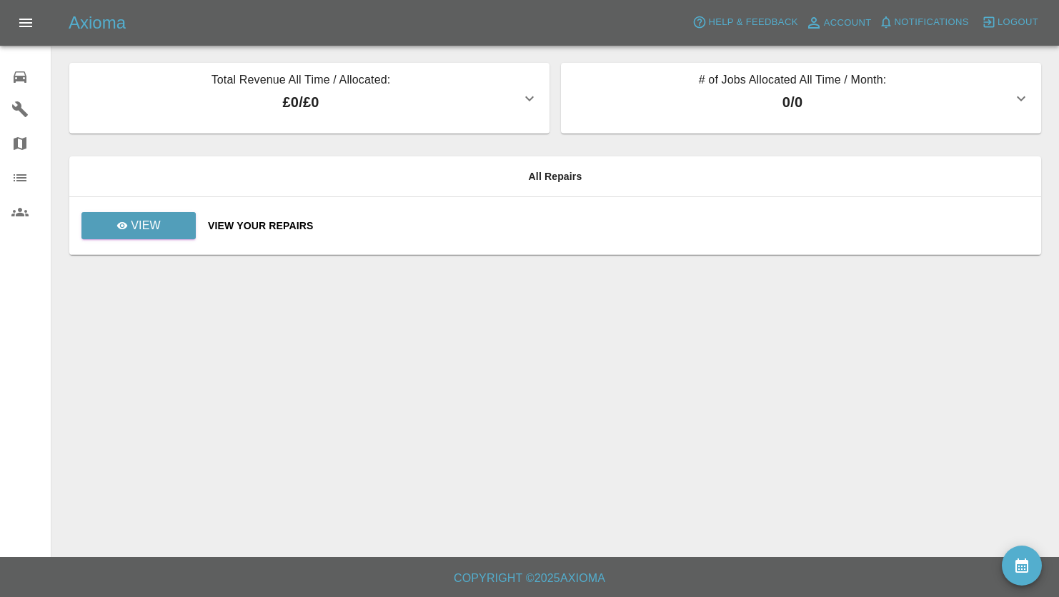 This screenshot has height=597, width=1059. What do you see at coordinates (301, 81) in the screenshot?
I see `p: Total Revenue All Time / Allocated:` at bounding box center [301, 81].